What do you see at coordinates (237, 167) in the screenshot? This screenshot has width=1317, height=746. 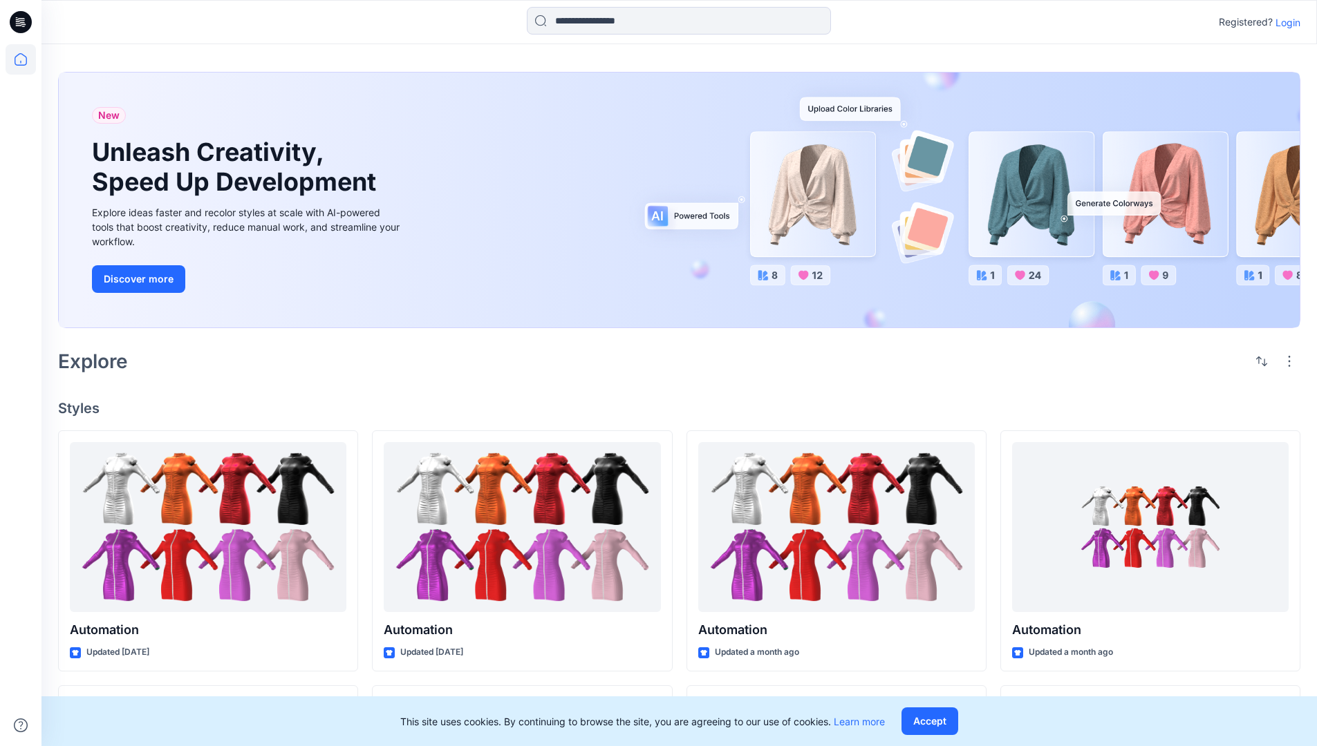 I see `h1: Unleash Creativity, Speed Up Development` at bounding box center [237, 167].